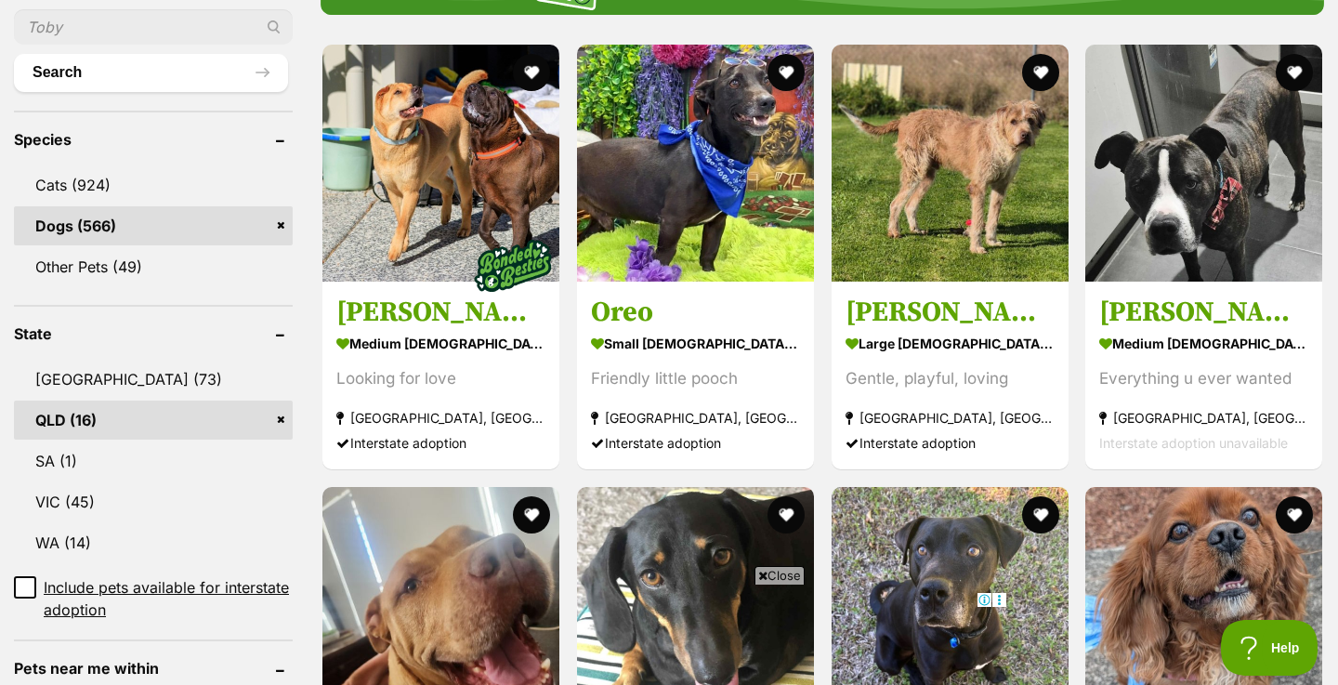 This screenshot has width=1338, height=685. I want to click on img: Molly & Sid - Shar Pei Dog, so click(440, 163).